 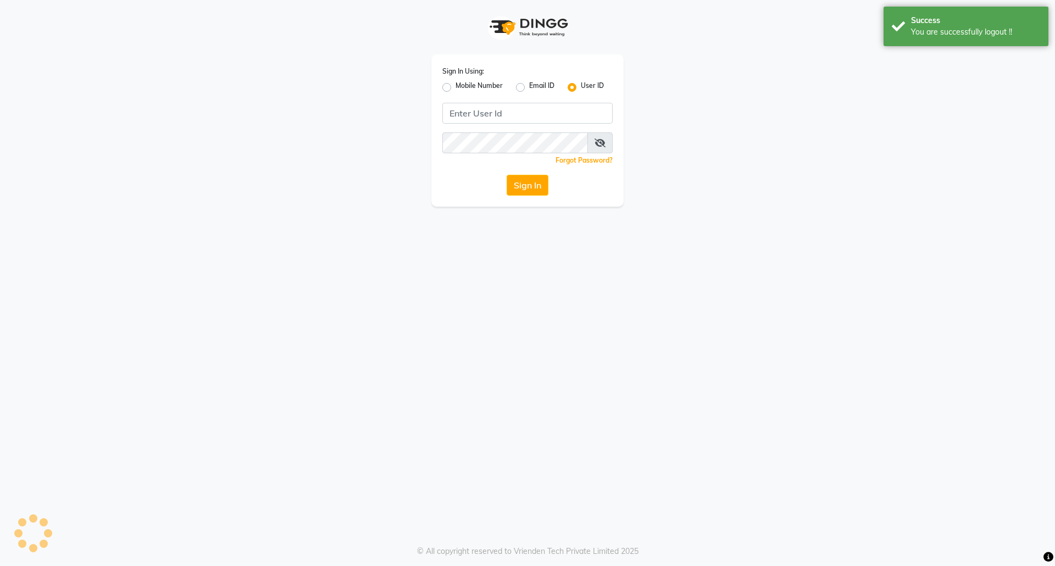 What do you see at coordinates (479, 87) in the screenshot?
I see `label: Mobile Number` at bounding box center [479, 87].